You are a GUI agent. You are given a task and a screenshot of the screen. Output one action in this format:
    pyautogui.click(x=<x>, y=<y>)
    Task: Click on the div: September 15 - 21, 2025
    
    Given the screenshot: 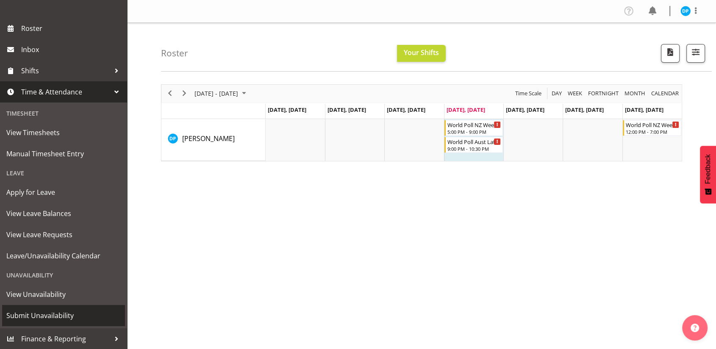 What is the action you would take?
    pyautogui.click(x=221, y=94)
    